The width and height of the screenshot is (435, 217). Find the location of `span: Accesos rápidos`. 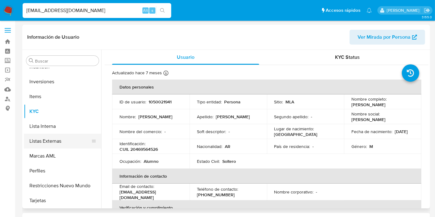

span: Accesos rápidos is located at coordinates (343, 10).